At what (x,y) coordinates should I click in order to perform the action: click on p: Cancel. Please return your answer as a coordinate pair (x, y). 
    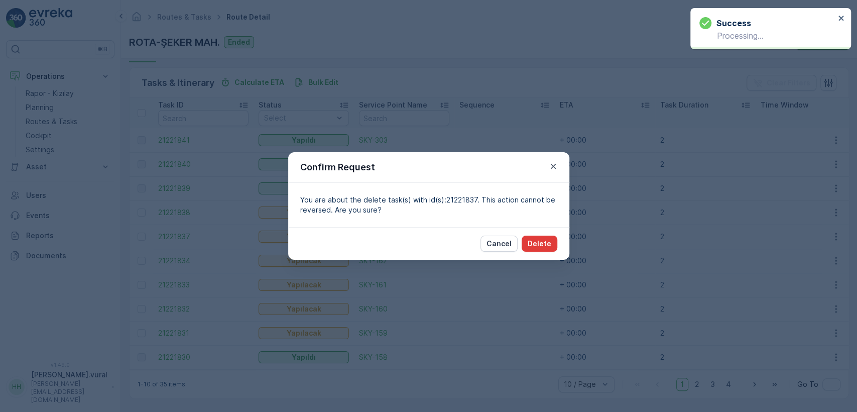
    Looking at the image, I should click on (499, 243).